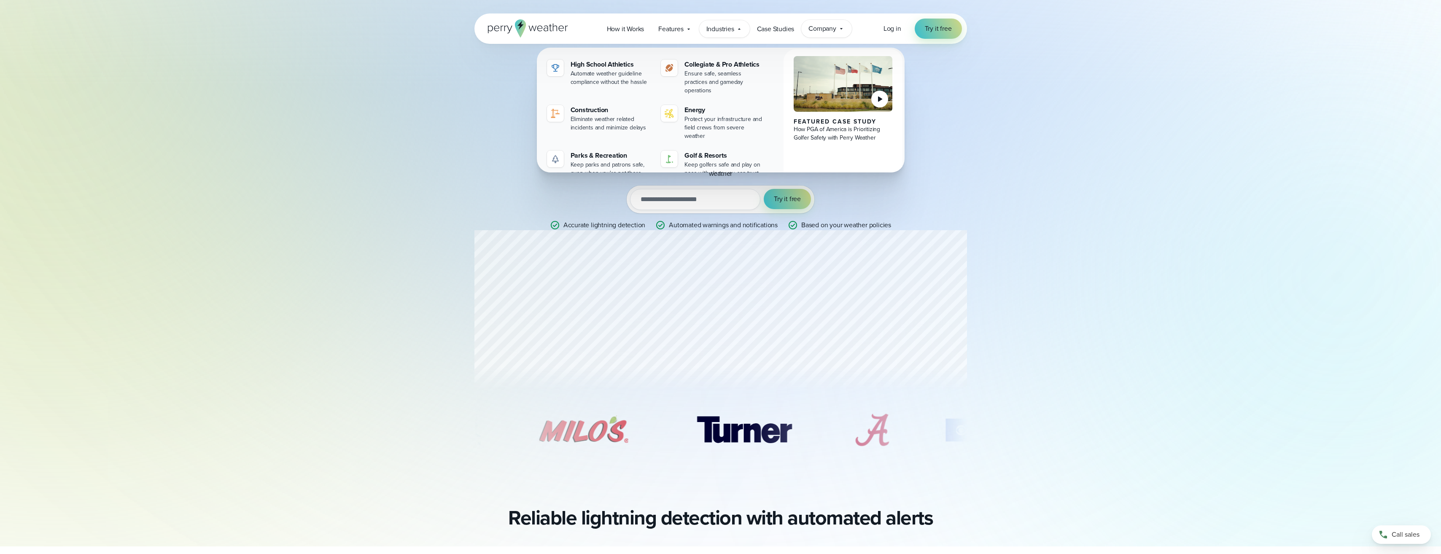 Image resolution: width=1441 pixels, height=554 pixels. Describe the element at coordinates (669, 159) in the screenshot. I see `img: golf-iconV2.svg` at that location.